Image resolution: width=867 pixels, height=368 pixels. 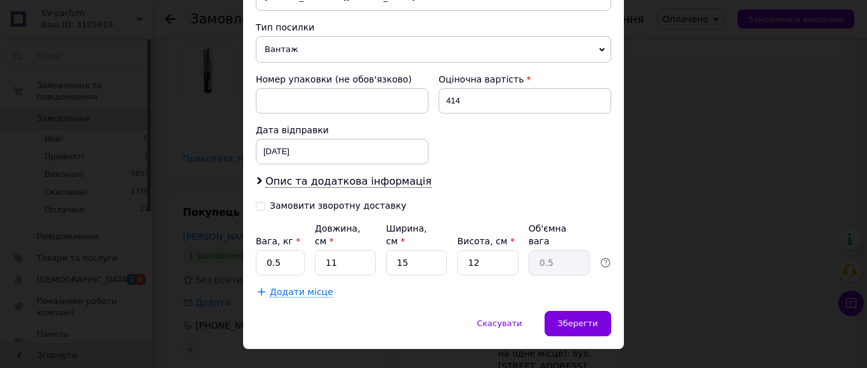 What do you see at coordinates (485, 241) in the screenshot?
I see `label: Висота, см` at bounding box center [485, 241].